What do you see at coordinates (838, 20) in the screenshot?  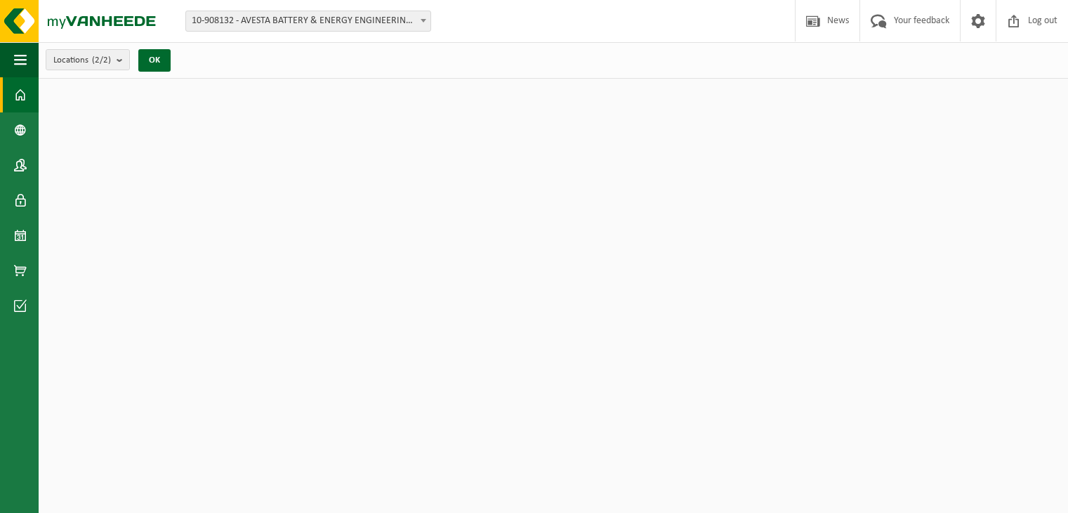 I see `font: News` at bounding box center [838, 20].